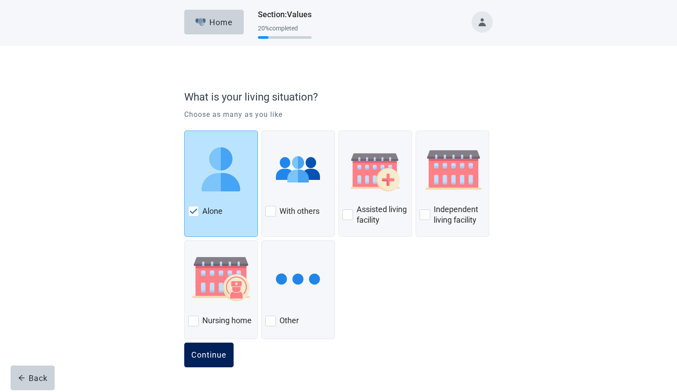 The width and height of the screenshot is (677, 392). I want to click on label: Nursing home, so click(227, 321).